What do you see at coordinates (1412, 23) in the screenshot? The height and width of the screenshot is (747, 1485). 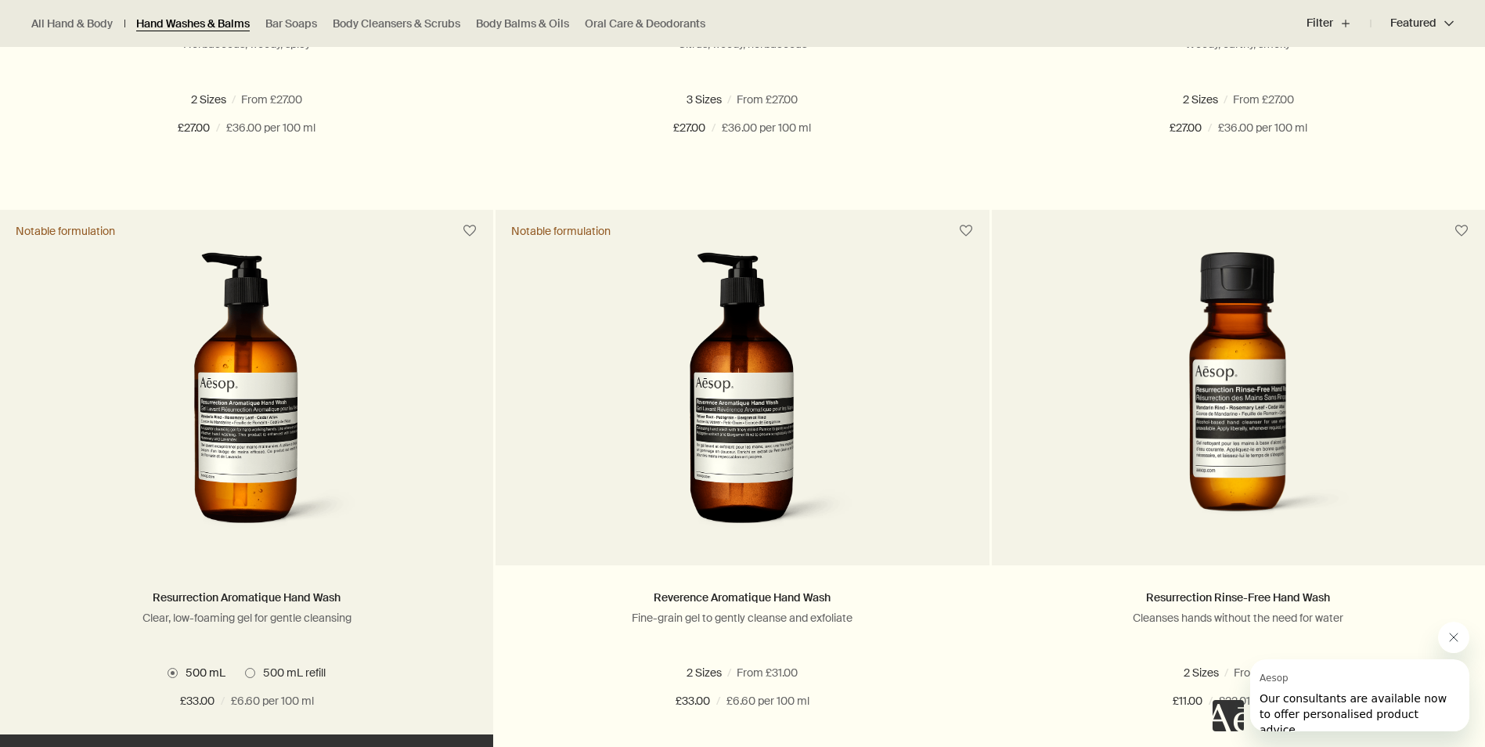 I see `button: Featured` at bounding box center [1412, 23].